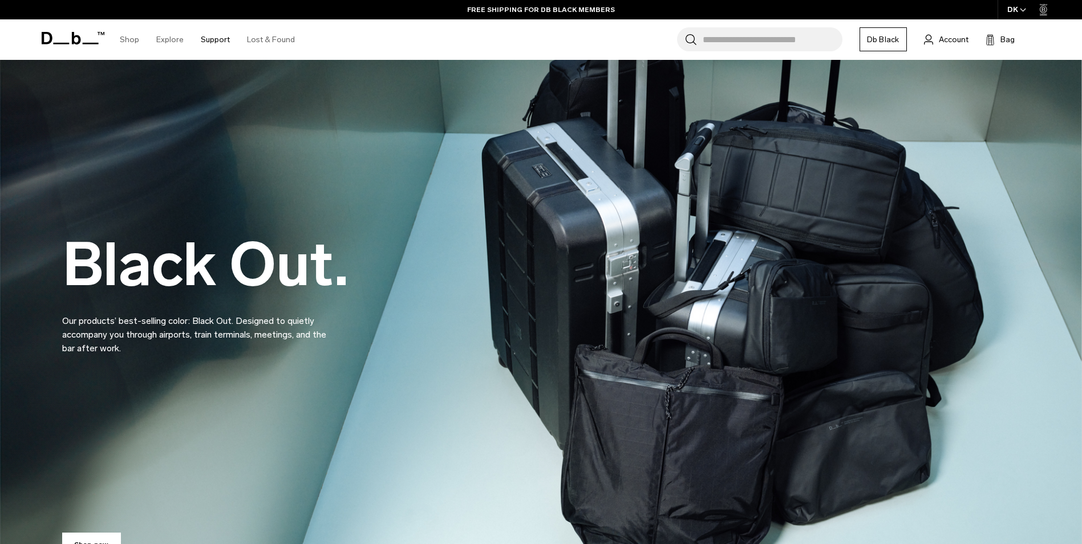 The width and height of the screenshot is (1082, 544). Describe the element at coordinates (954, 39) in the screenshot. I see `span: Account` at that location.